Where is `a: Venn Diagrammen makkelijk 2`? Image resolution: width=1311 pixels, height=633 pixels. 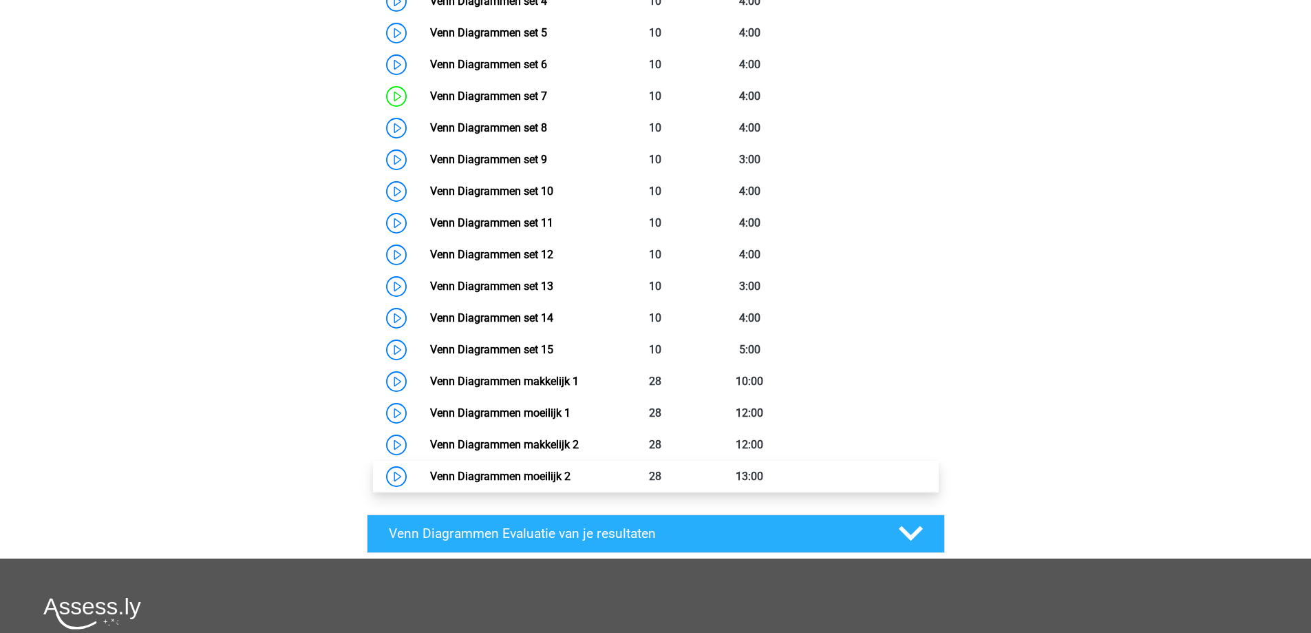
a: Venn Diagrammen makkelijk 2 is located at coordinates (504, 444).